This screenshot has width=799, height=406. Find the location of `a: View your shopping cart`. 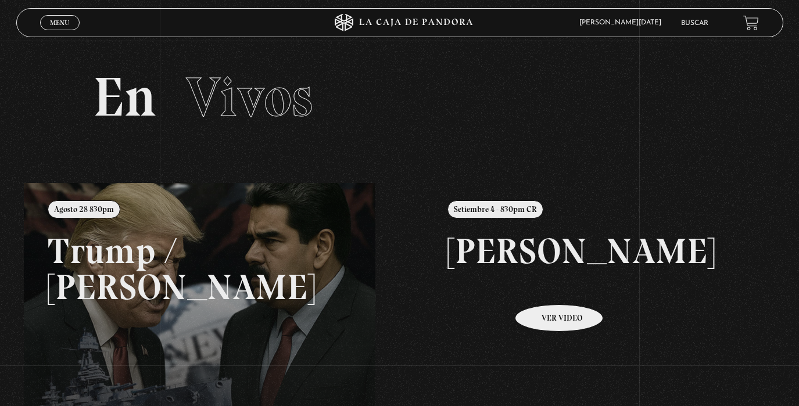

a: View your shopping cart is located at coordinates (751, 22).